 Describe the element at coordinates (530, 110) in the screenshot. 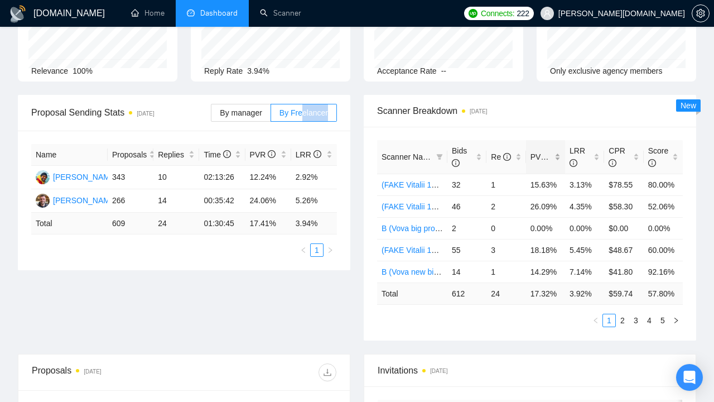

I see `span: Scanner Breakdown` at that location.